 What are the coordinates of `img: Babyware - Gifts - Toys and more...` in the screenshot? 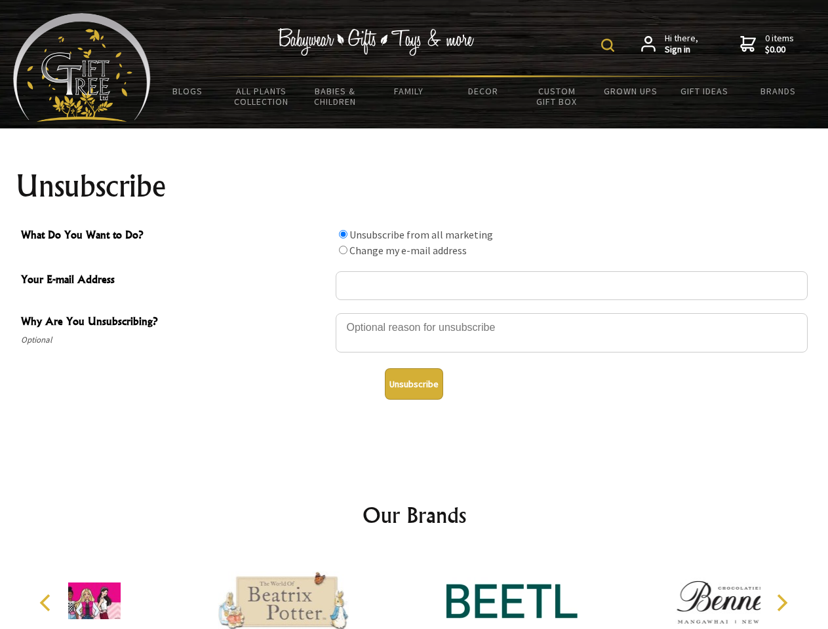 It's located at (82, 68).